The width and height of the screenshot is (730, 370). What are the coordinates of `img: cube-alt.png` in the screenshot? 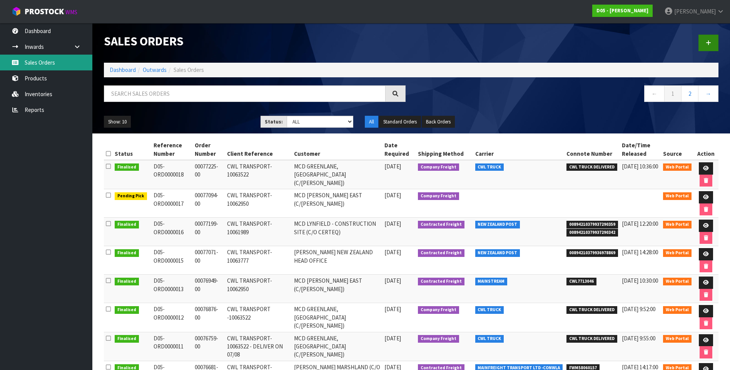 It's located at (16, 11).